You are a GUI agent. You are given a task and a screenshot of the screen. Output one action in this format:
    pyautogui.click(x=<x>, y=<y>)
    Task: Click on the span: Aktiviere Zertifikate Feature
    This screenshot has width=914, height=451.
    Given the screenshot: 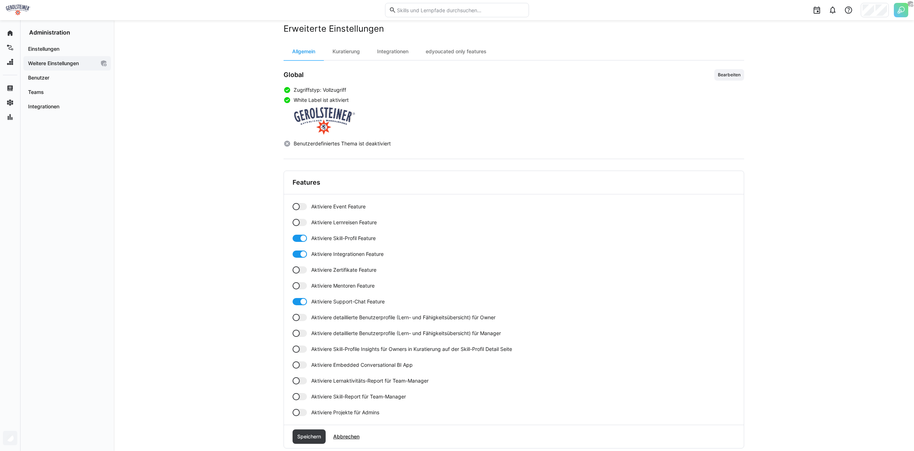 What is the action you would take?
    pyautogui.click(x=344, y=270)
    